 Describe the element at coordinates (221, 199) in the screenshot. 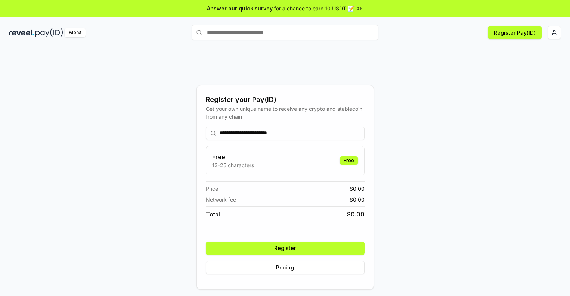

I see `span: Network fee` at that location.